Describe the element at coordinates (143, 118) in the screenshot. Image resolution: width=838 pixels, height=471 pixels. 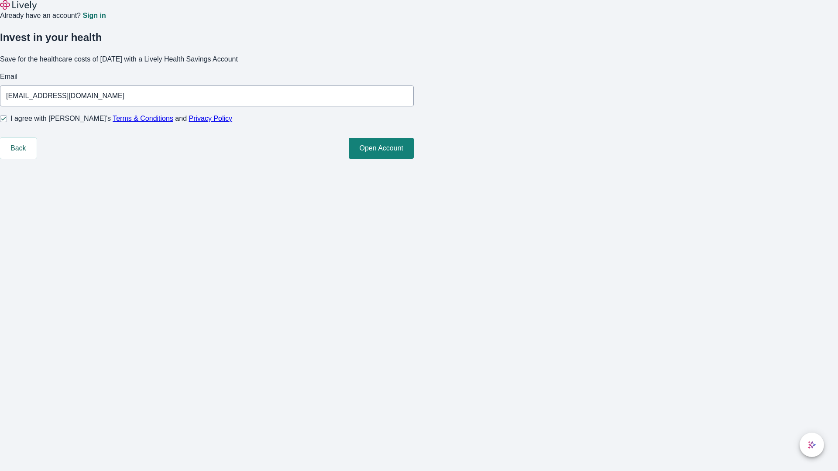
I see `a: Terms & Conditions` at that location.